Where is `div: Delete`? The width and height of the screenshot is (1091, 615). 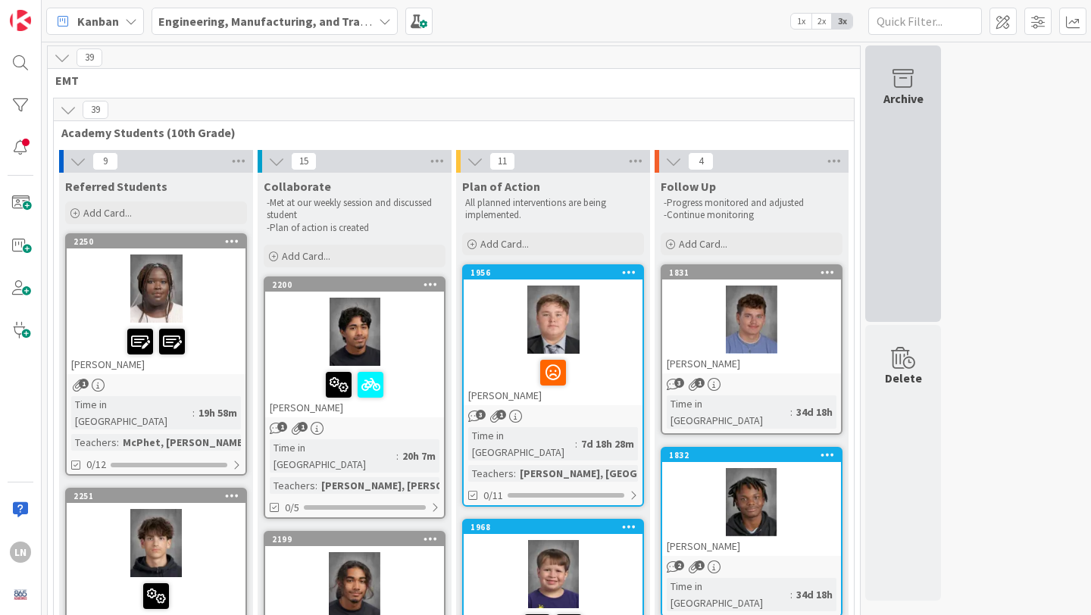 div: Delete is located at coordinates (903, 378).